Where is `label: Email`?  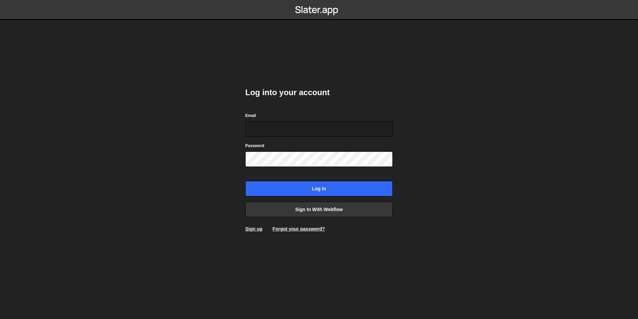
label: Email is located at coordinates (251, 116).